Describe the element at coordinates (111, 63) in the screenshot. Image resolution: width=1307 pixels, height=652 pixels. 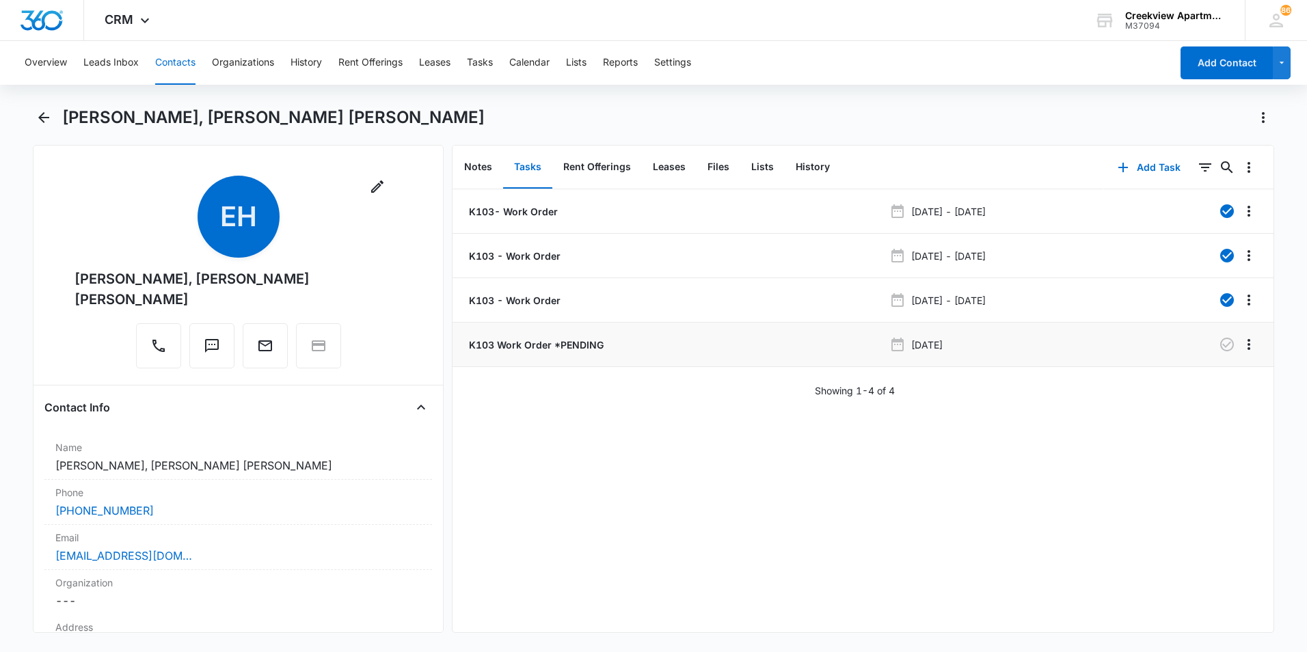
I see `button: Leads Inbox` at that location.